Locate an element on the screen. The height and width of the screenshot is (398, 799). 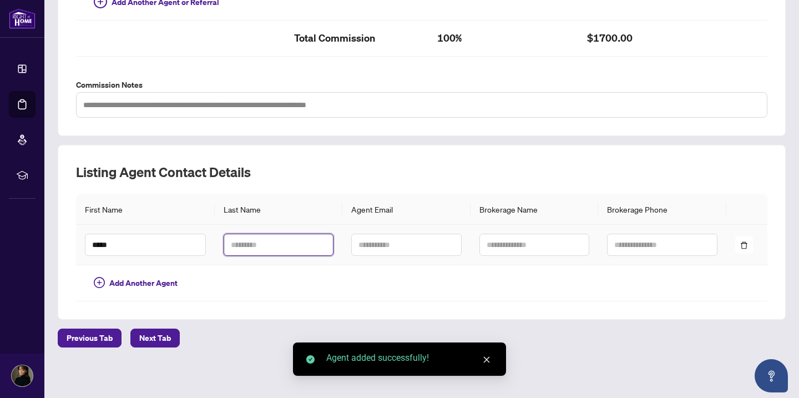
span: Next Tab is located at coordinates (155, 338).